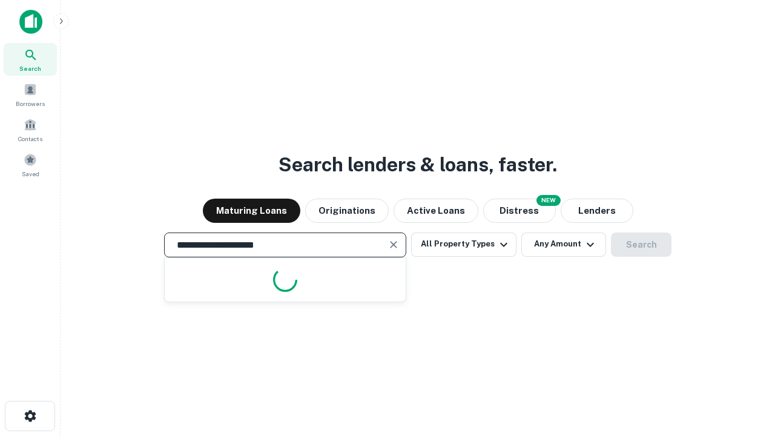  Describe the element at coordinates (520, 211) in the screenshot. I see `button: Search distressed loans with lien and other non-mortgage details.` at that location.